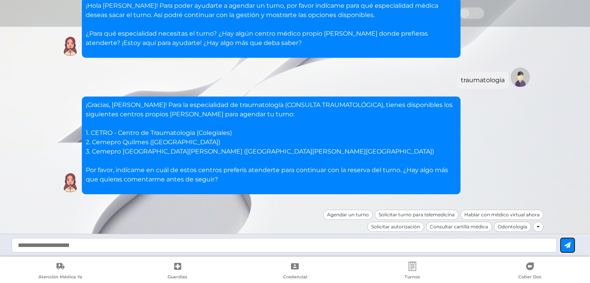 The width and height of the screenshot is (590, 283). What do you see at coordinates (417, 215) in the screenshot?
I see `div: Solicitar turno para telemedicina` at bounding box center [417, 215].